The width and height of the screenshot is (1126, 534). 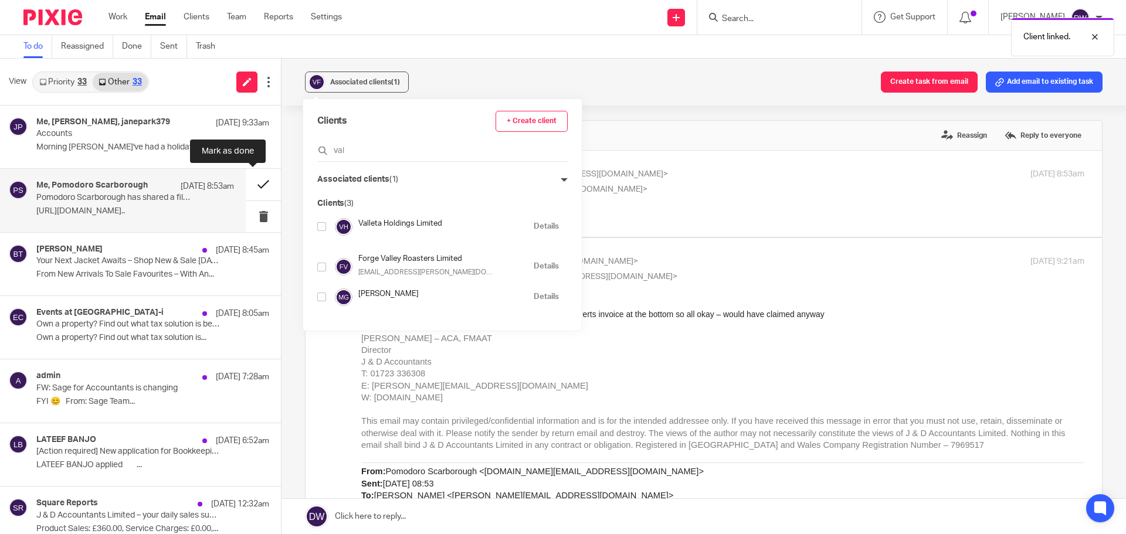 I want to click on button: Add email to existing task, so click(x=1044, y=82).